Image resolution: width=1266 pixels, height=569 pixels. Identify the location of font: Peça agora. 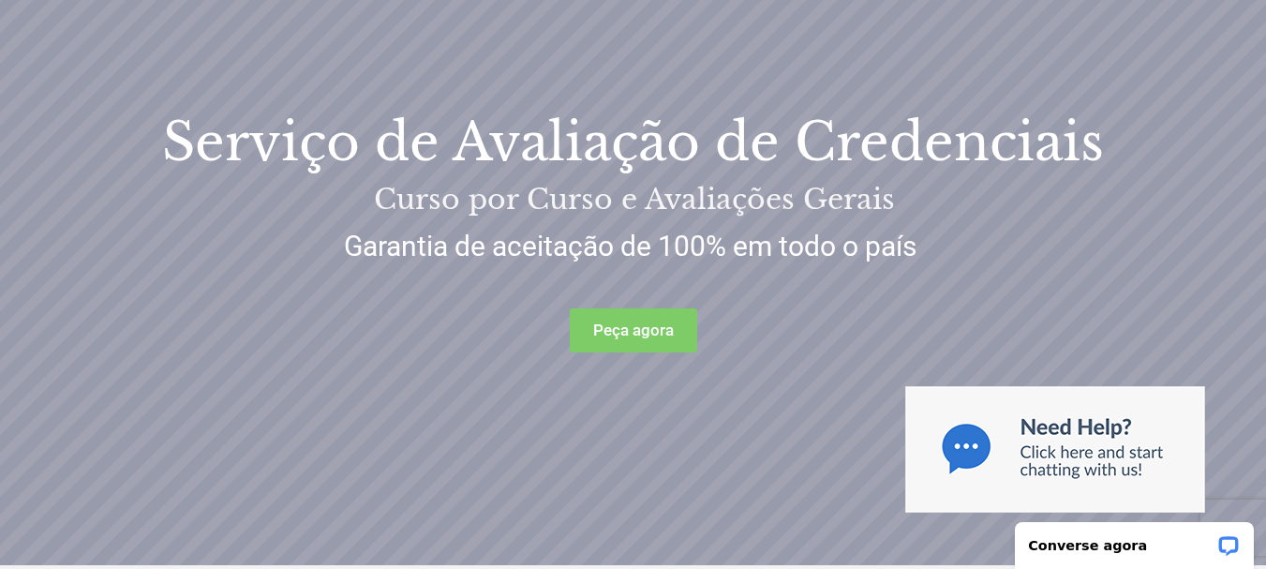
(634, 330).